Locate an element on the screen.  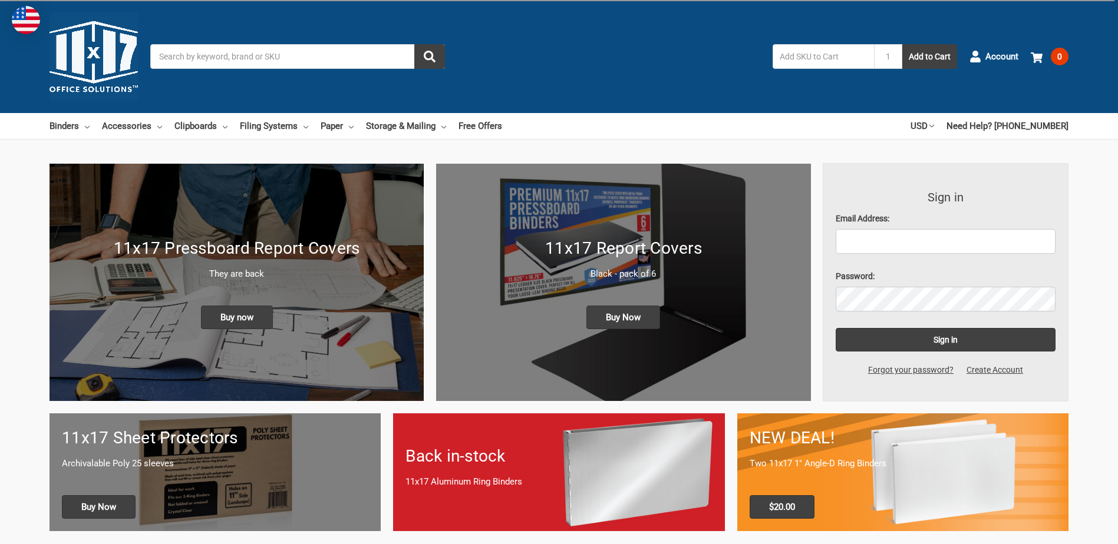
a: New 11x17 Pressboard Binders 11x17 Pressboard Report Covers They are back Buy now is located at coordinates (236, 282).